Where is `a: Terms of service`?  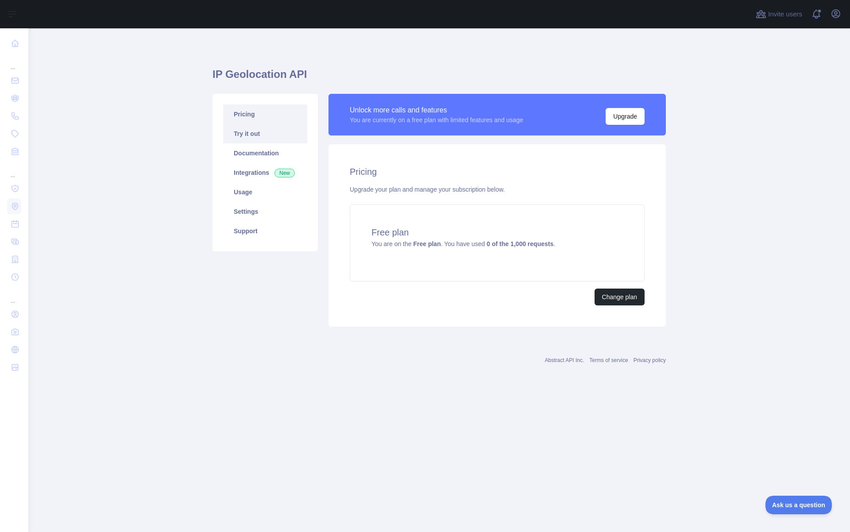 a: Terms of service is located at coordinates (608, 360).